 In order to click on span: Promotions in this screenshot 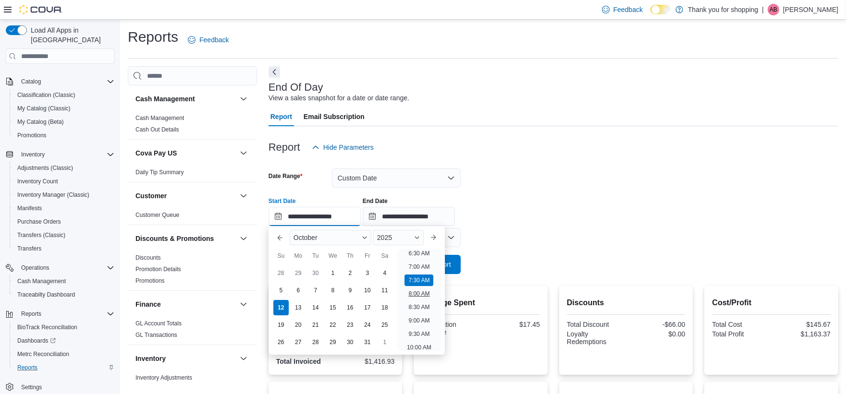, I will do `click(64, 135)`.